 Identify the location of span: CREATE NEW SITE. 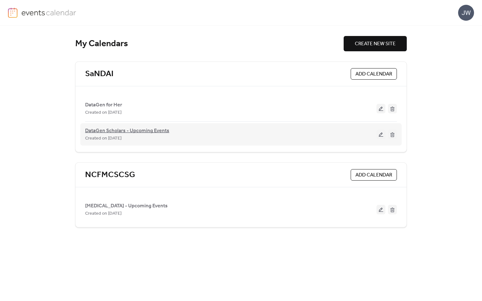
(375, 44).